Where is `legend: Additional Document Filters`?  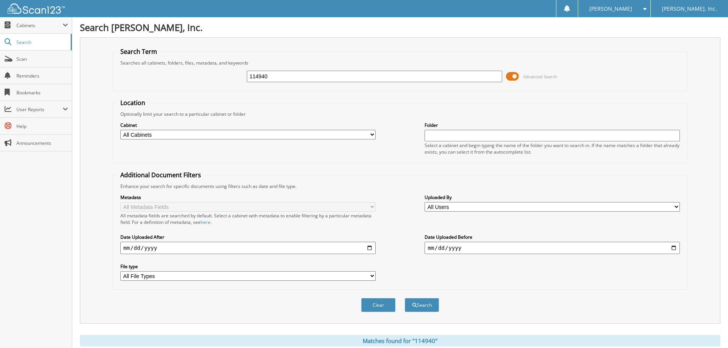 legend: Additional Document Filters is located at coordinates (161, 175).